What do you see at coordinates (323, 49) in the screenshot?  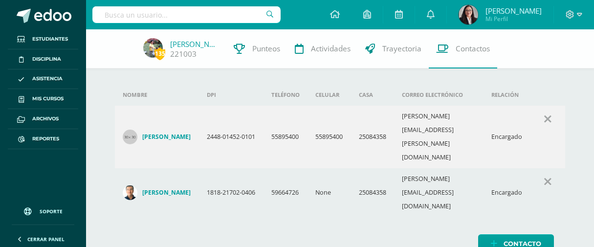 I see `a: Actividades` at bounding box center [323, 49].